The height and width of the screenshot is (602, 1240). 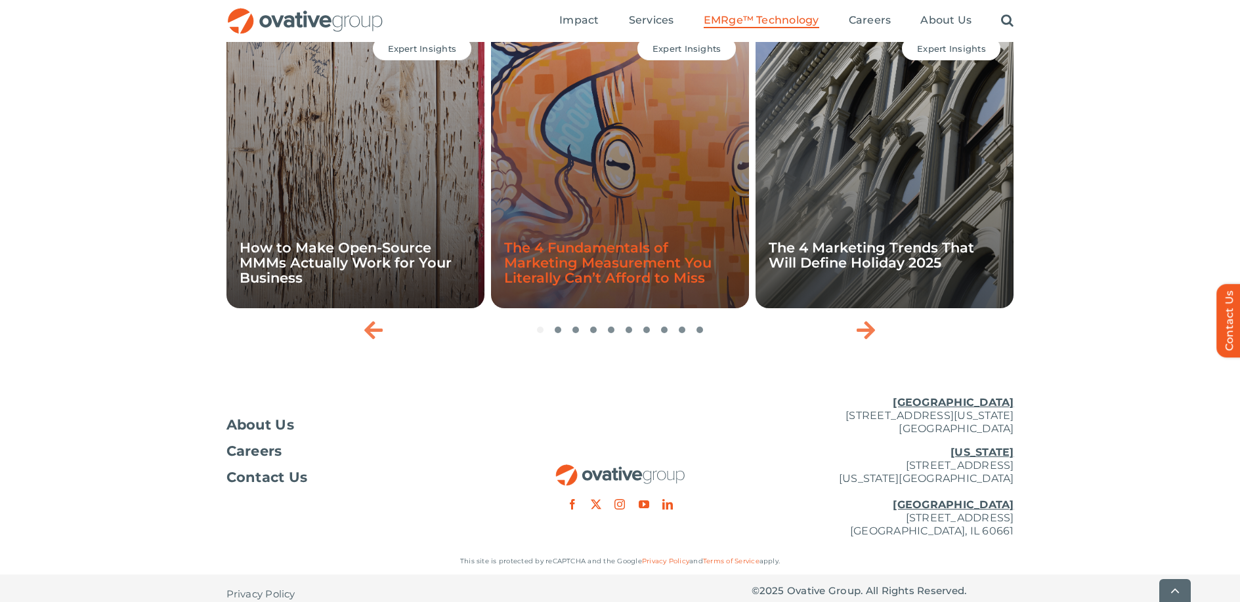 What do you see at coordinates (579, 20) in the screenshot?
I see `span: Impact` at bounding box center [579, 20].